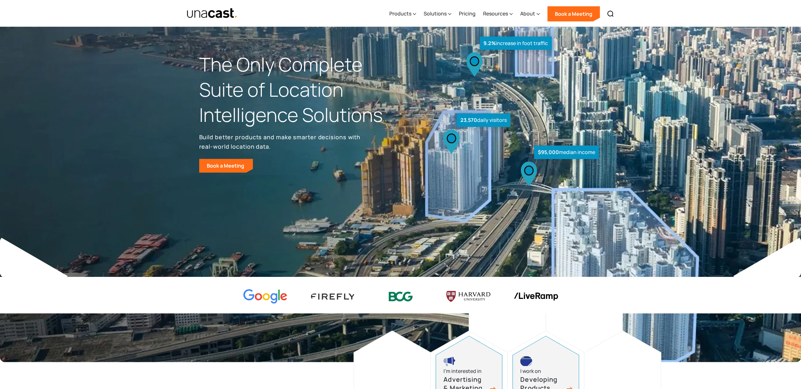 The height and width of the screenshot is (389, 801). What do you see at coordinates (212, 13) in the screenshot?
I see `img: Unacast text logo` at bounding box center [212, 13].